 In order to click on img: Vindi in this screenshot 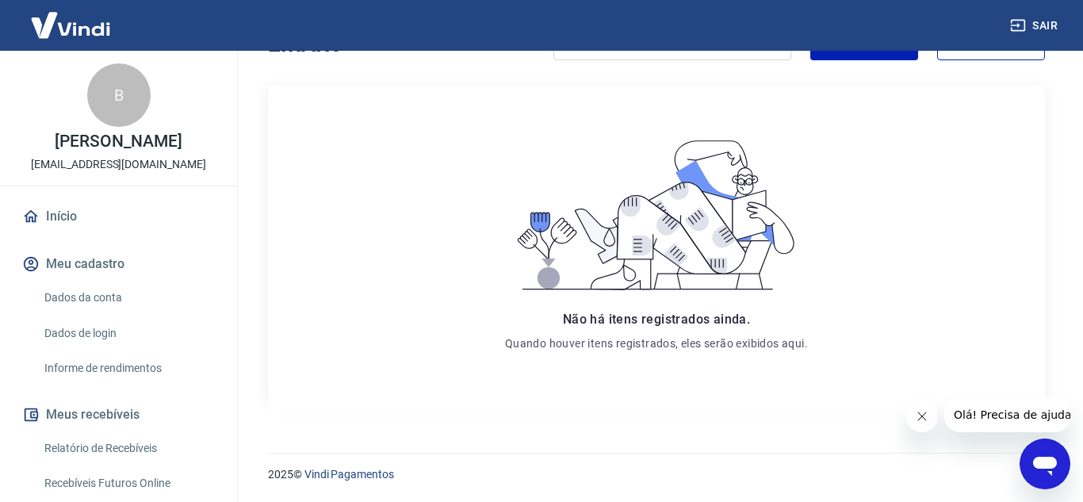, I will do `click(71, 25)`.